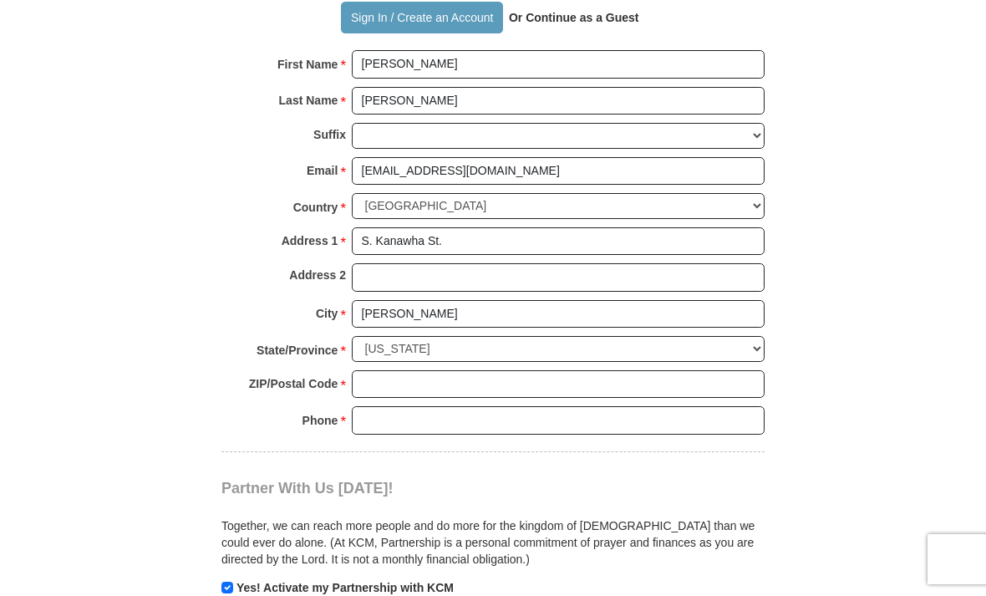  Describe the element at coordinates (345, 587) in the screenshot. I see `strong: Yes! Activate my Partnership with KCM` at that location.